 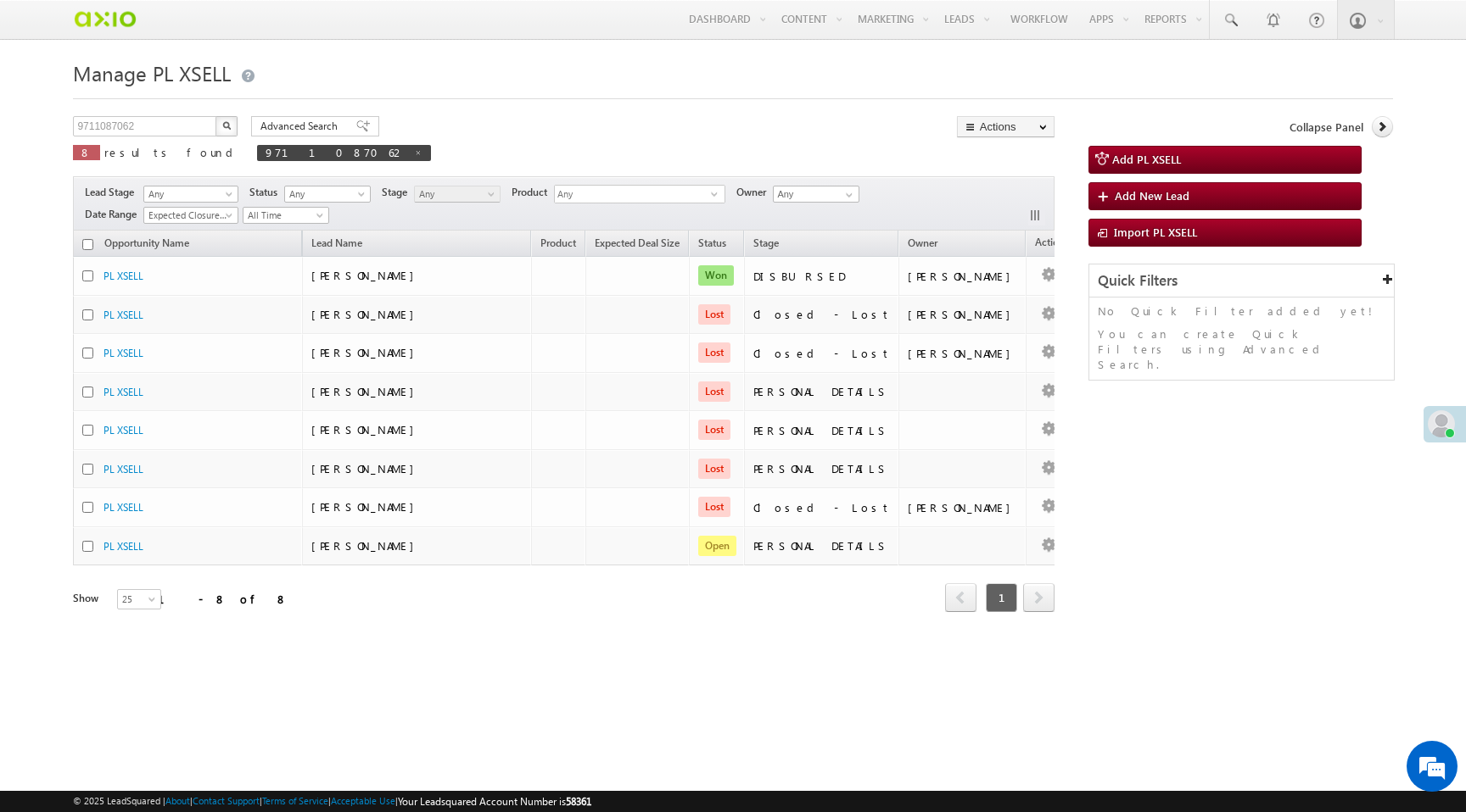 What do you see at coordinates (284, 216) in the screenshot?
I see `span: All Time` at bounding box center [284, 216].